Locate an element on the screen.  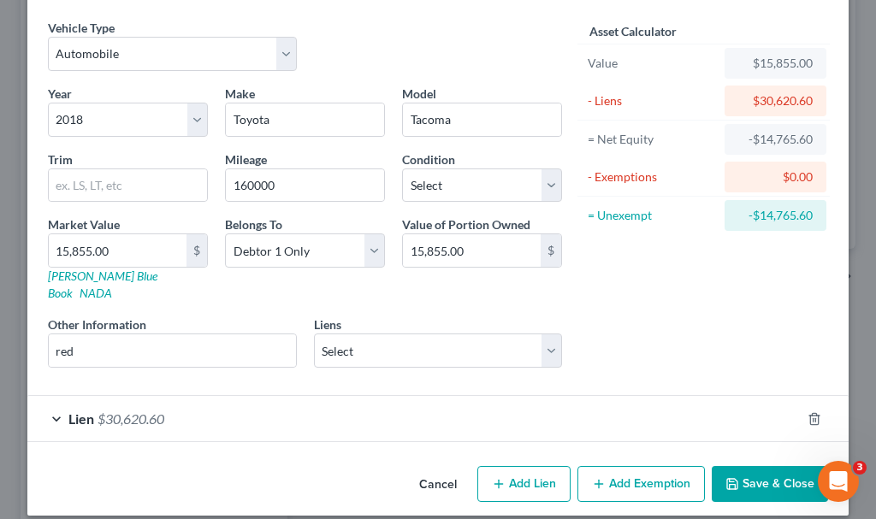
div: $30,620.60 is located at coordinates (775, 101).